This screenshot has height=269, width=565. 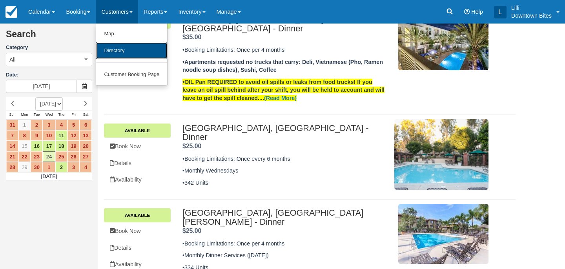 I want to click on a: 9, so click(x=36, y=135).